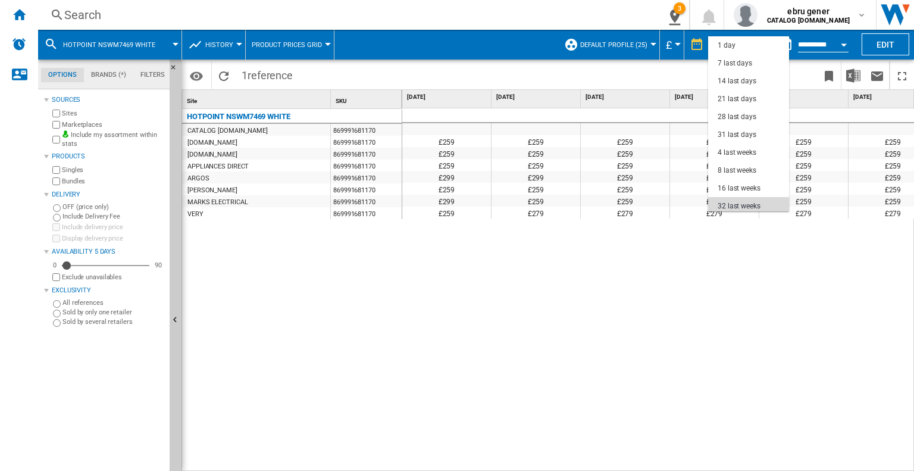 Image resolution: width=914 pixels, height=471 pixels. I want to click on div: 31 last days, so click(737, 134).